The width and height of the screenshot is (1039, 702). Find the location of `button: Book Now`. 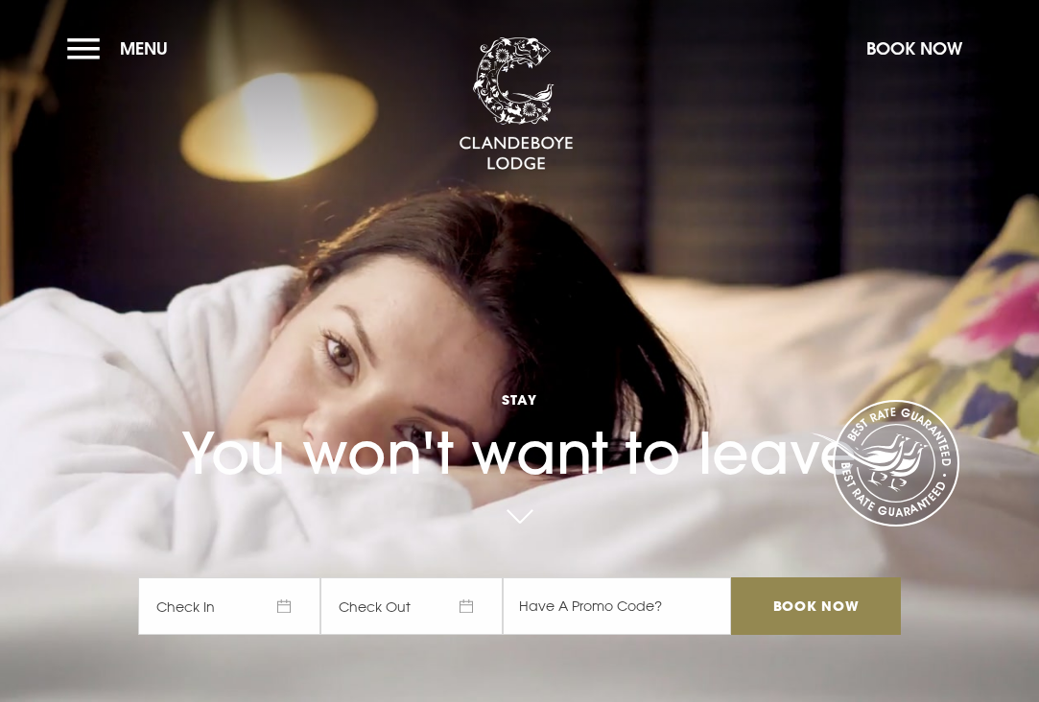

button: Book Now is located at coordinates (914, 48).